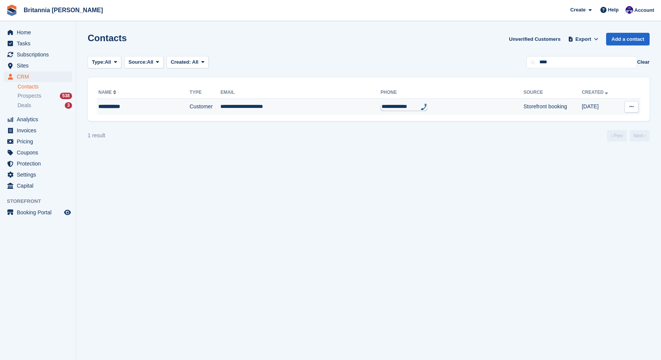 This screenshot has width=661, height=360. Describe the element at coordinates (534, 39) in the screenshot. I see `a: Unverified Customers` at that location.